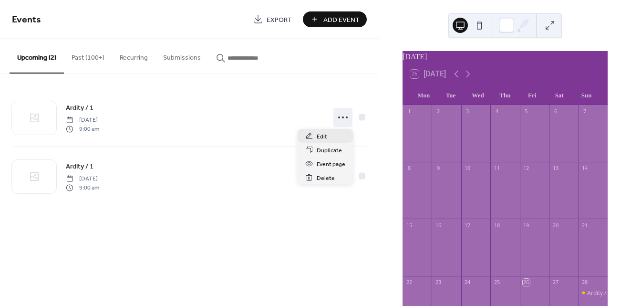  What do you see at coordinates (585, 282) in the screenshot?
I see `div: 28` at bounding box center [585, 282].